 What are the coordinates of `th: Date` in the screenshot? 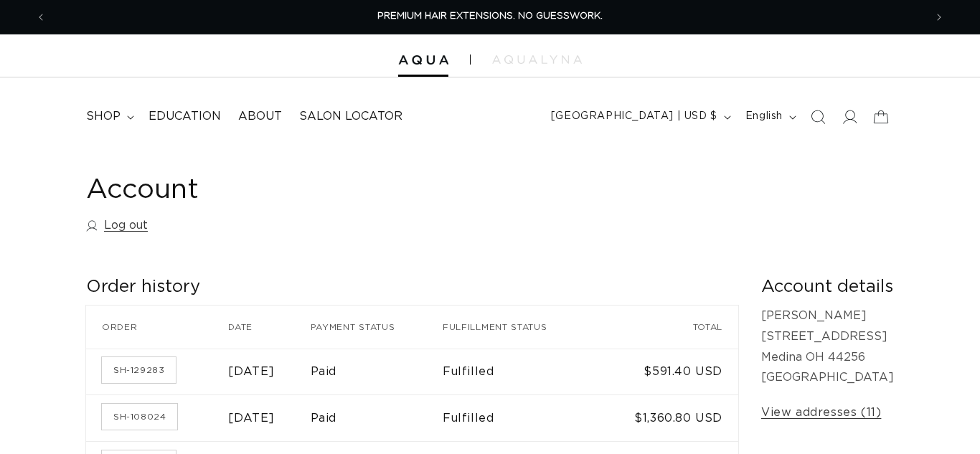 It's located at (269, 327).